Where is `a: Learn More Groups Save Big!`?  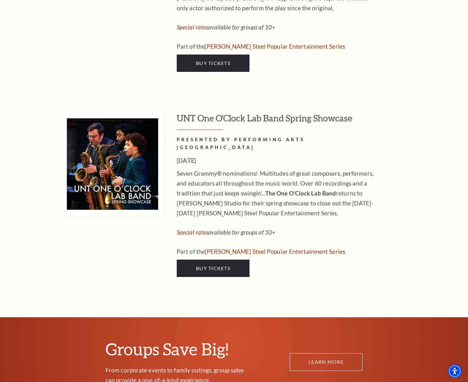 a: Learn More Groups Save Big! is located at coordinates (326, 362).